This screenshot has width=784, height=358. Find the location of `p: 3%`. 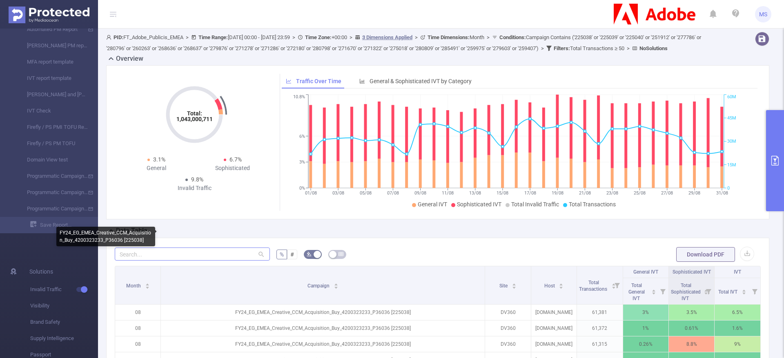

p: 3% is located at coordinates (645, 313).